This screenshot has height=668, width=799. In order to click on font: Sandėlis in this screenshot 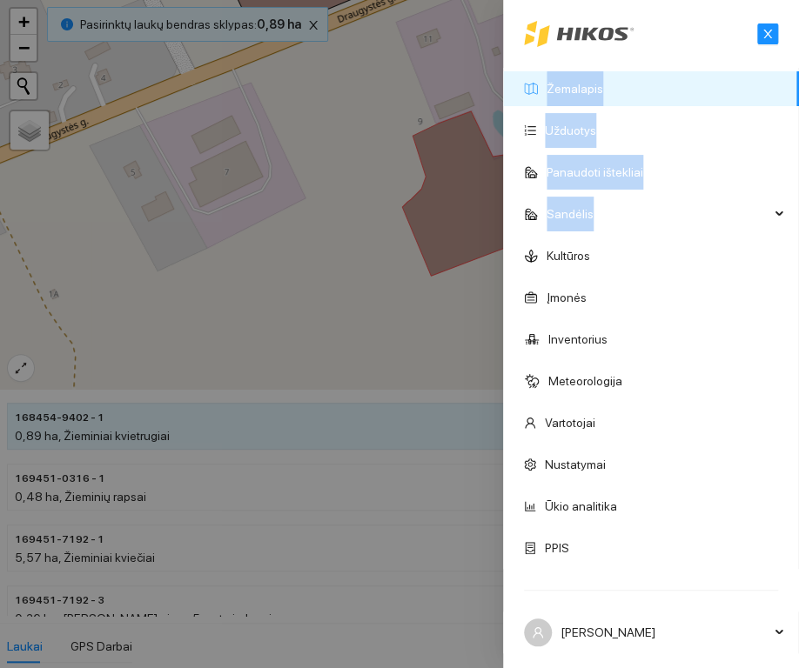, I will do `click(570, 214)`.